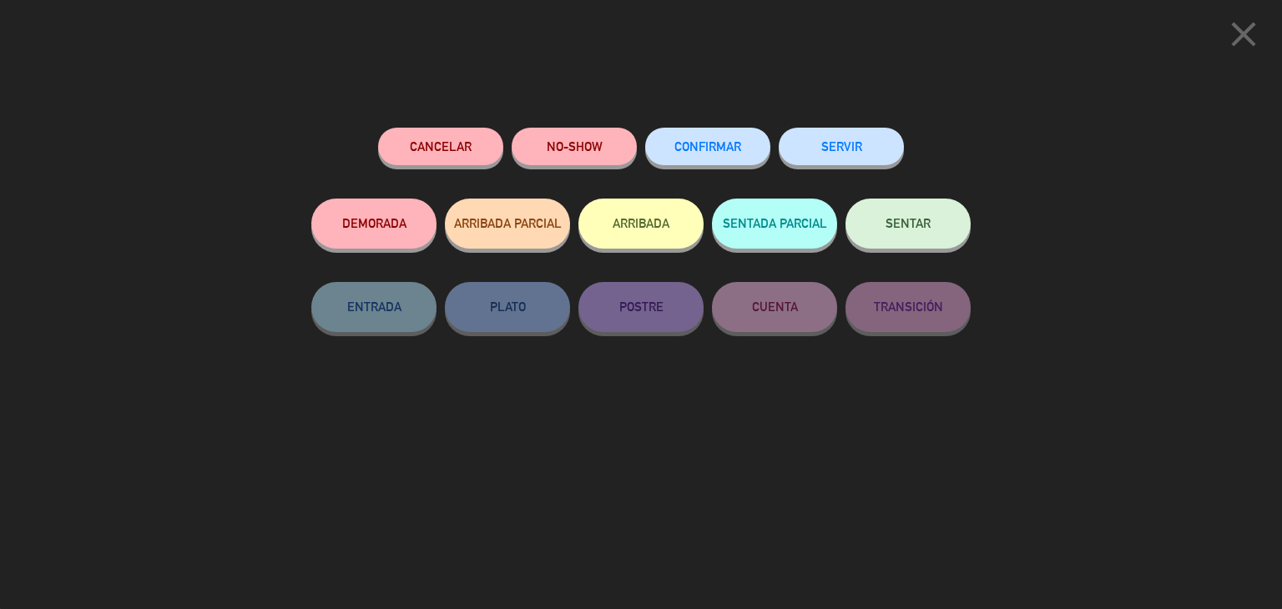 Image resolution: width=1282 pixels, height=609 pixels. What do you see at coordinates (641, 307) in the screenshot?
I see `button: POSTRE` at bounding box center [641, 307].